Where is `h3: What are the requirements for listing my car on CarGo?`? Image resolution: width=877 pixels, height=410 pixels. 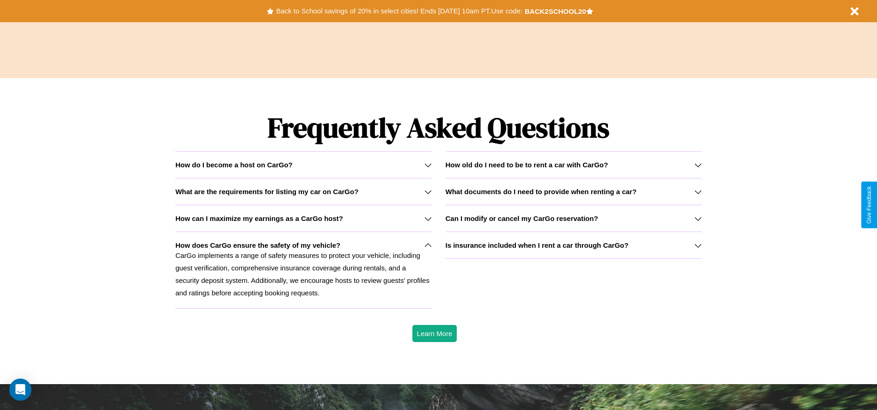
h3: What are the requirements for listing my car on CarGo? is located at coordinates (267, 191).